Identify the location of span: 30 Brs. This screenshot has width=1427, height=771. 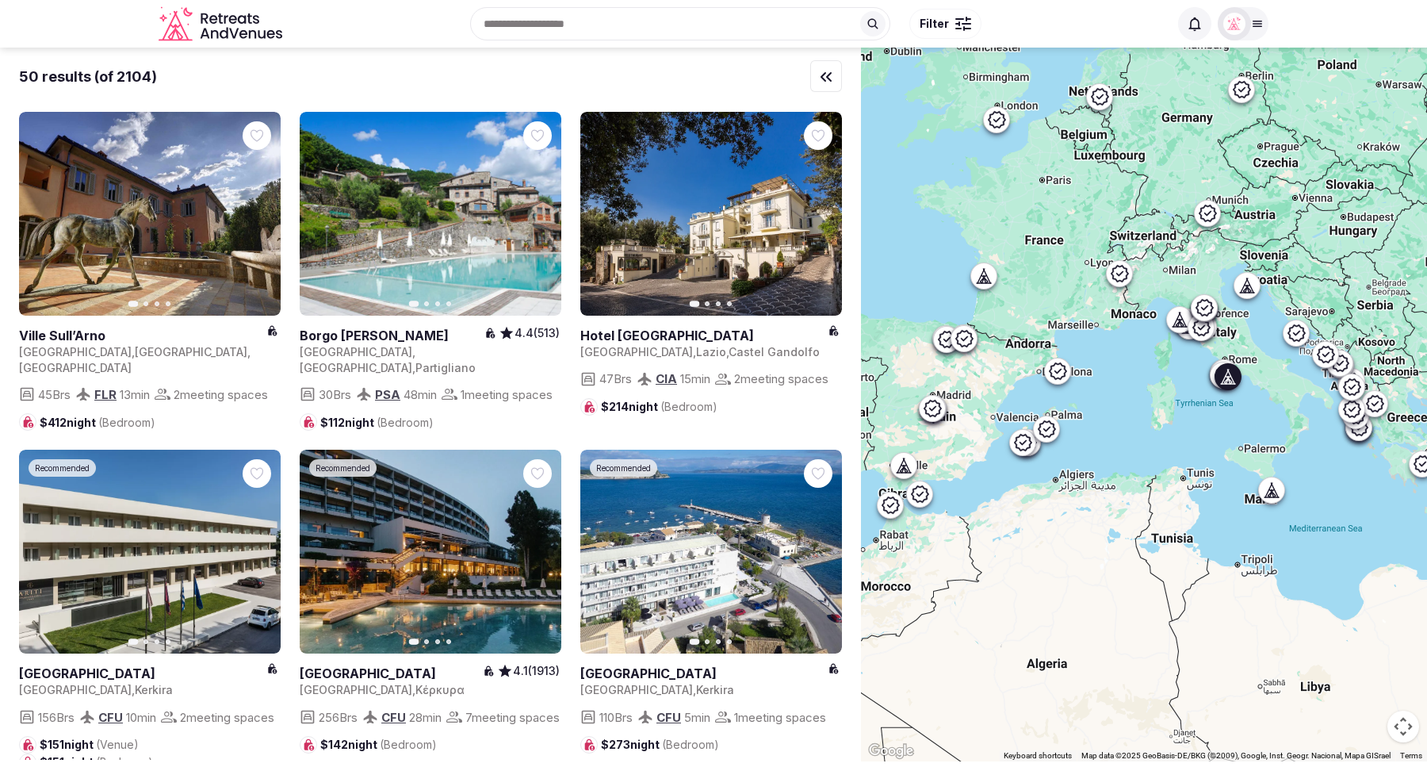
(335, 394).